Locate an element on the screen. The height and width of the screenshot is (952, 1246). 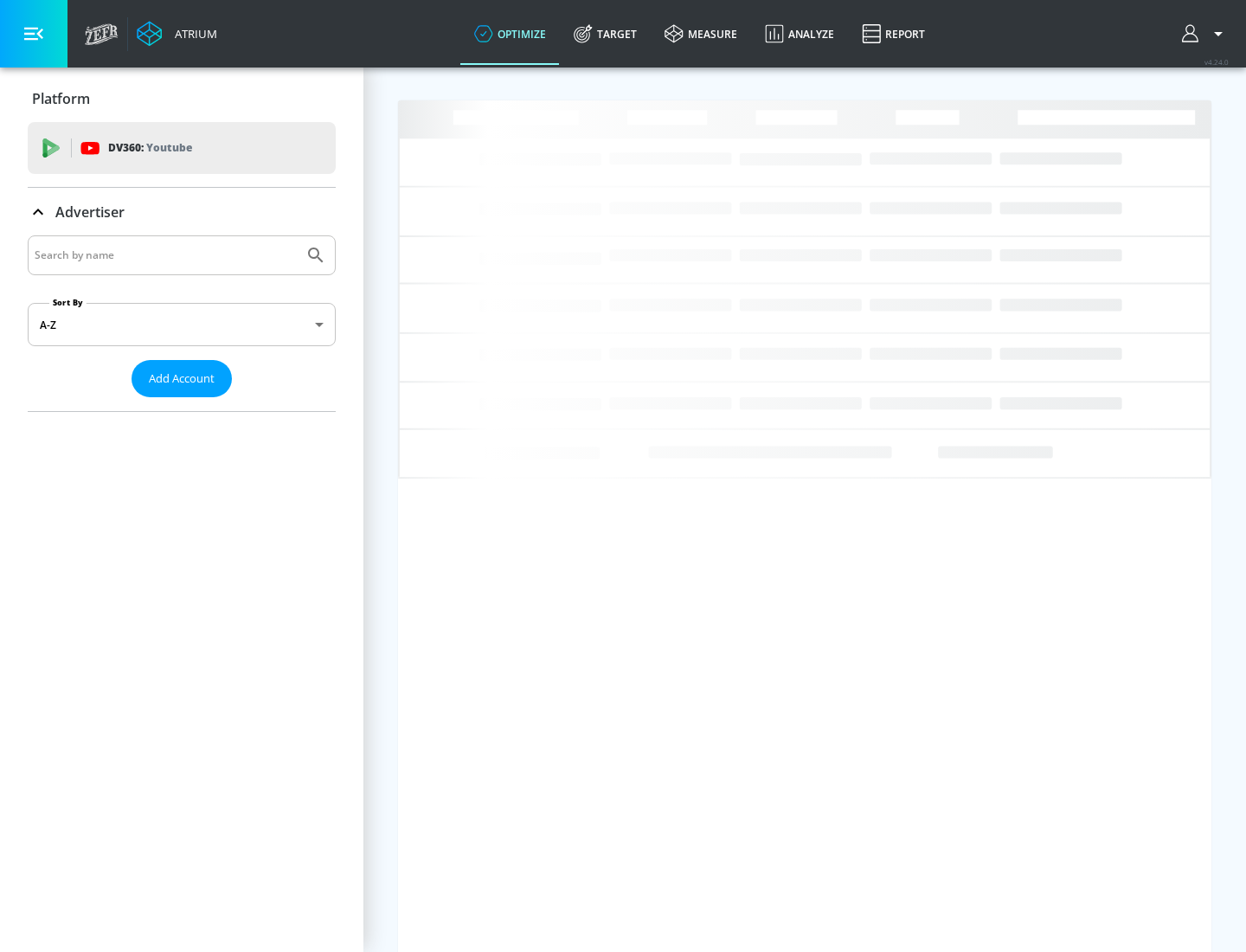
p: Advertiser is located at coordinates (90, 212).